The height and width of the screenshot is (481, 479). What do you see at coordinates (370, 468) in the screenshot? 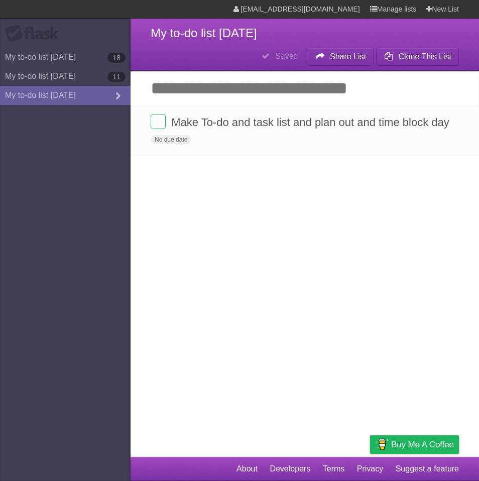
I see `a: Privacy` at bounding box center [370, 468].